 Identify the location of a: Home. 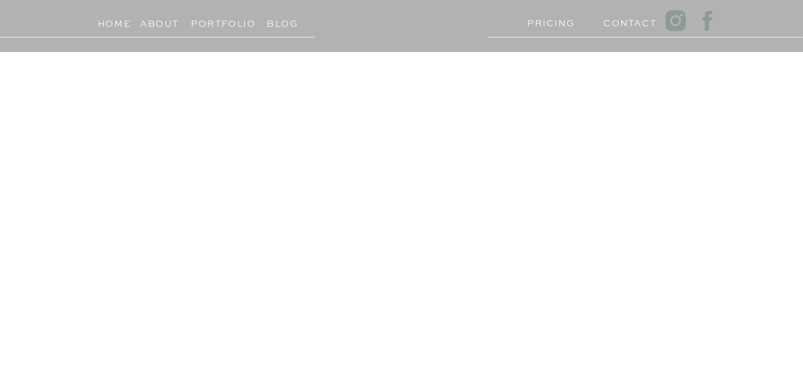
(114, 21).